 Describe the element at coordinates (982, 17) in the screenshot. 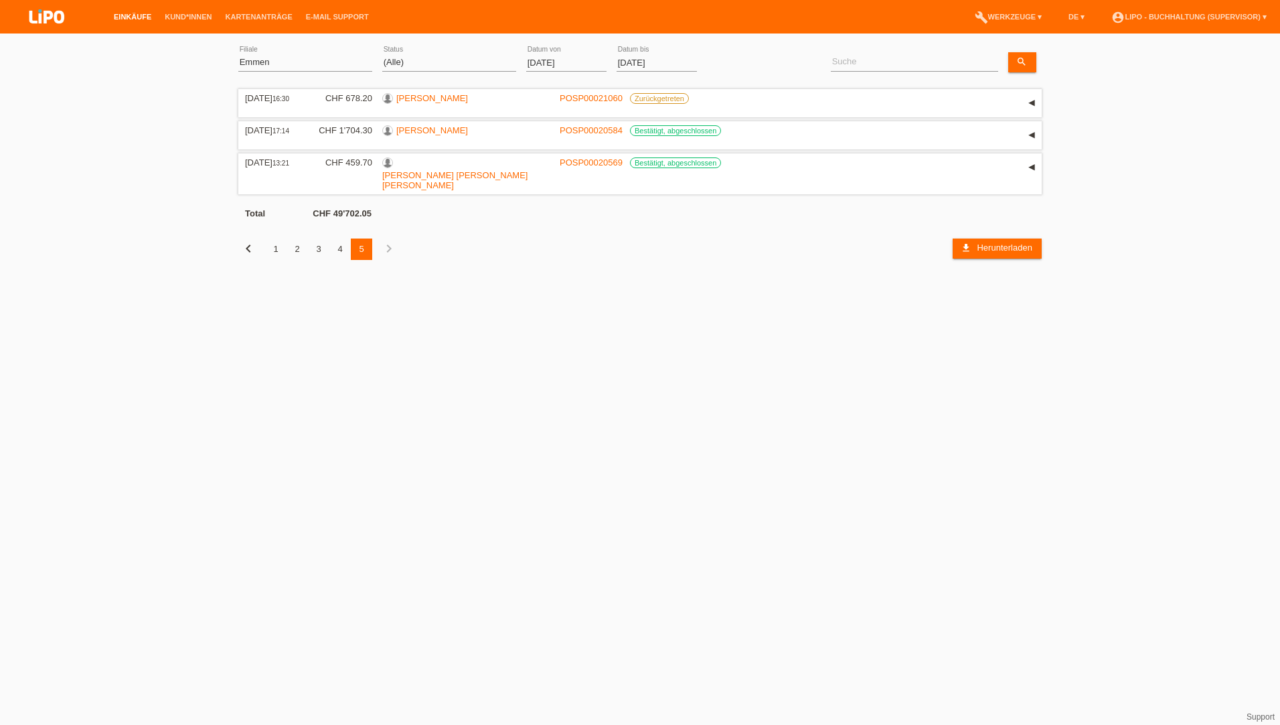

I see `i: build` at that location.